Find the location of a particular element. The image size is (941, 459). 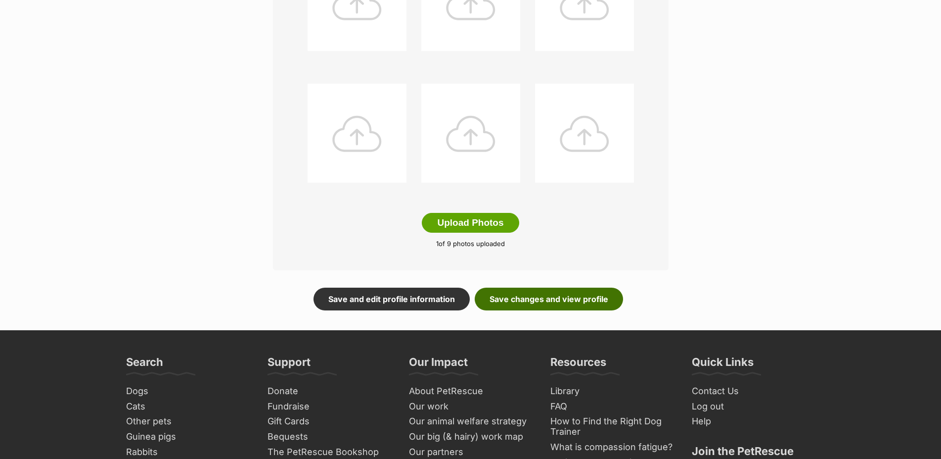

a: Our animal welfare strategy is located at coordinates (471, 421).